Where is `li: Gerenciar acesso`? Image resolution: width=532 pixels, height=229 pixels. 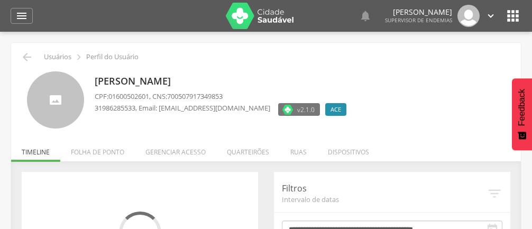
li: Gerenciar acesso is located at coordinates (176, 149).